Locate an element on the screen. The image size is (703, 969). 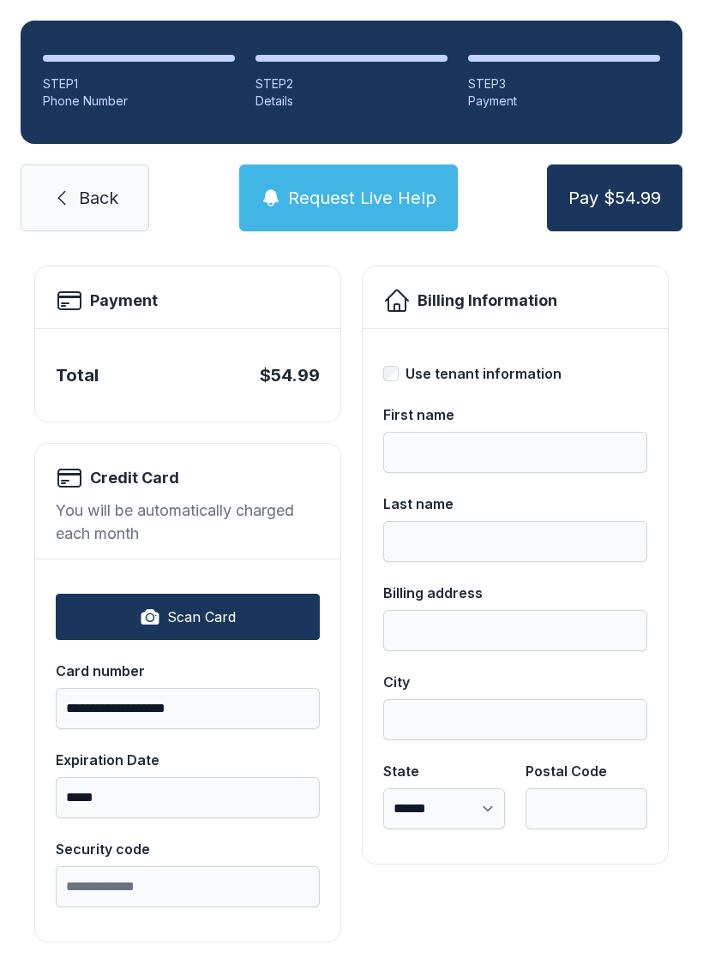
h2: Billing Information is located at coordinates (487, 301).